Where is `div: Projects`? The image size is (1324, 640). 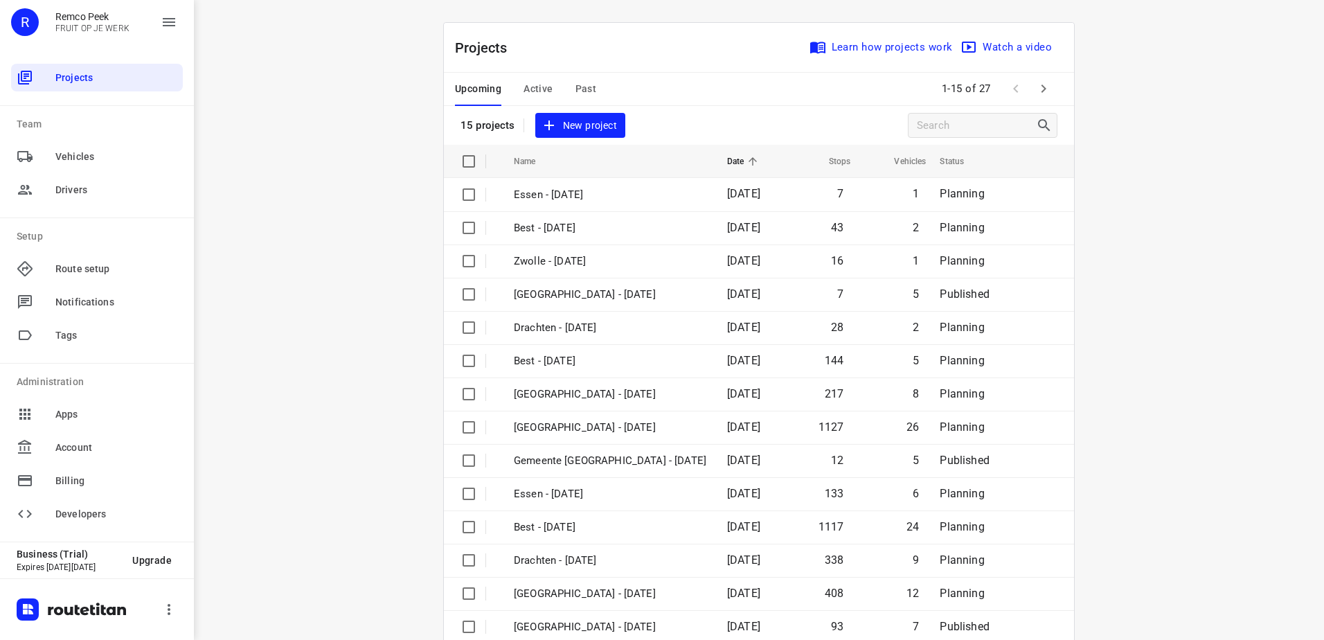 div: Projects is located at coordinates (97, 78).